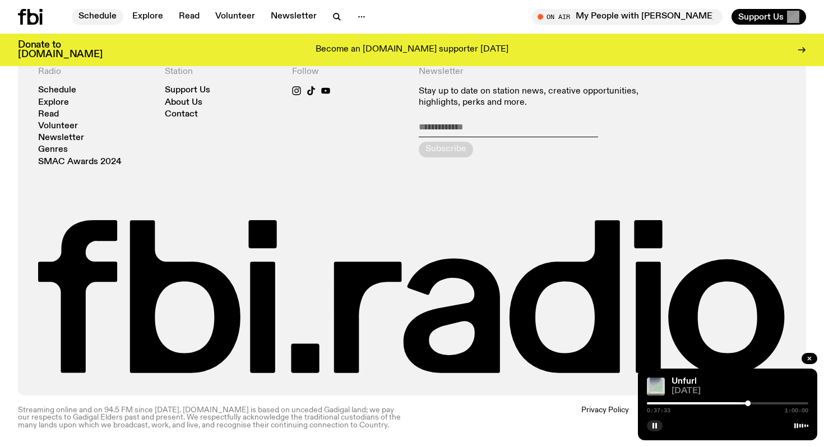 This screenshot has width=824, height=447. Describe the element at coordinates (183, 103) in the screenshot. I see `a: About Us` at that location.